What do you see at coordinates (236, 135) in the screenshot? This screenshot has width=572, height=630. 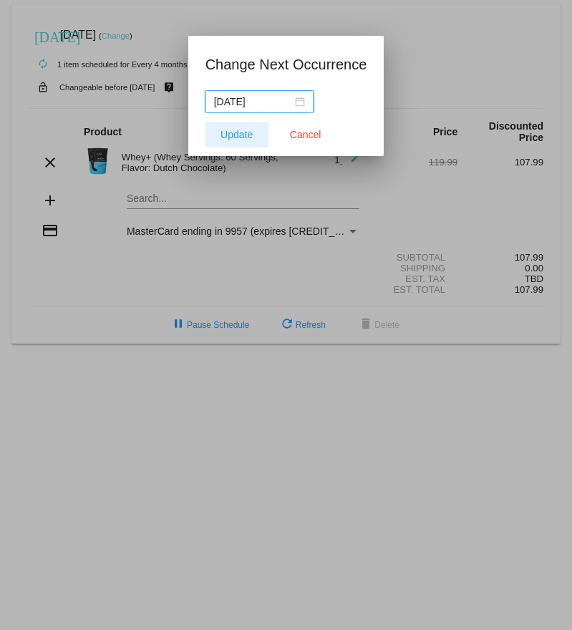 I see `span: Update` at bounding box center [236, 135].